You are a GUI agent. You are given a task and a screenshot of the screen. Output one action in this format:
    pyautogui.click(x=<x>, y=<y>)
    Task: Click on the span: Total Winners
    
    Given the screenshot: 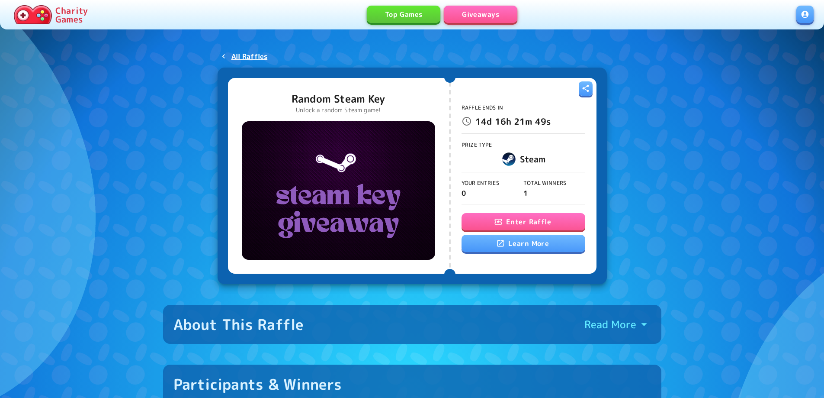 What is the action you would take?
    pyautogui.click(x=545, y=183)
    